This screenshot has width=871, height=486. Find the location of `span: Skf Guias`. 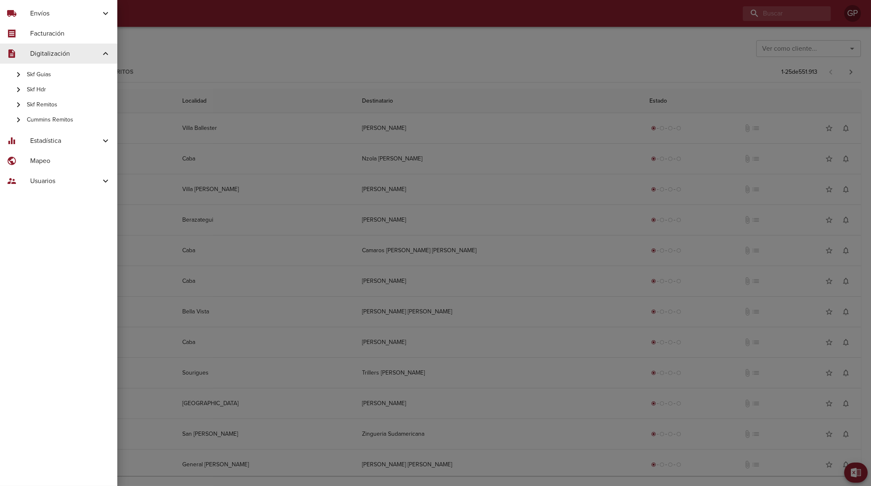

span: Skf Guias is located at coordinates (69, 75).